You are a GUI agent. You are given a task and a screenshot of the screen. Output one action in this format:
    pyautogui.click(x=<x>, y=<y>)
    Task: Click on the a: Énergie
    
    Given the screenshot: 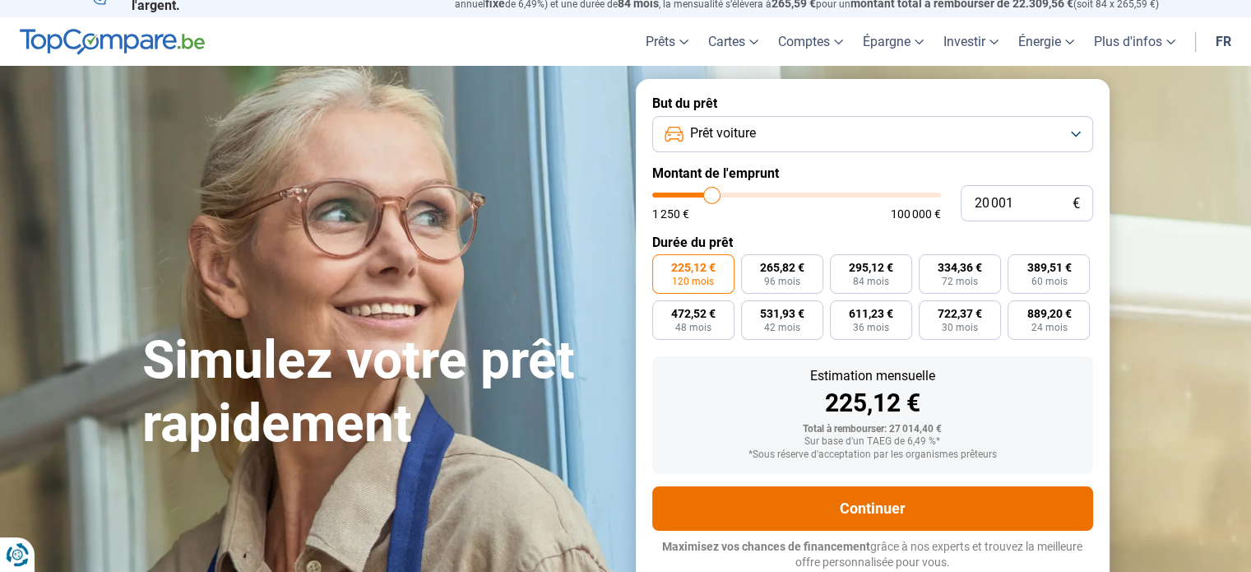 What is the action you would take?
    pyautogui.click(x=1047, y=41)
    